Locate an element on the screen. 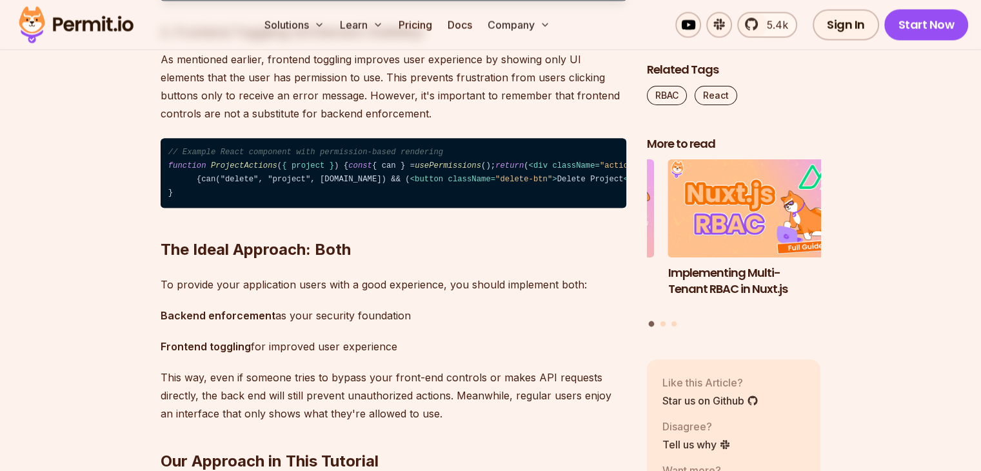  h2: Related Tags is located at coordinates (734, 70).